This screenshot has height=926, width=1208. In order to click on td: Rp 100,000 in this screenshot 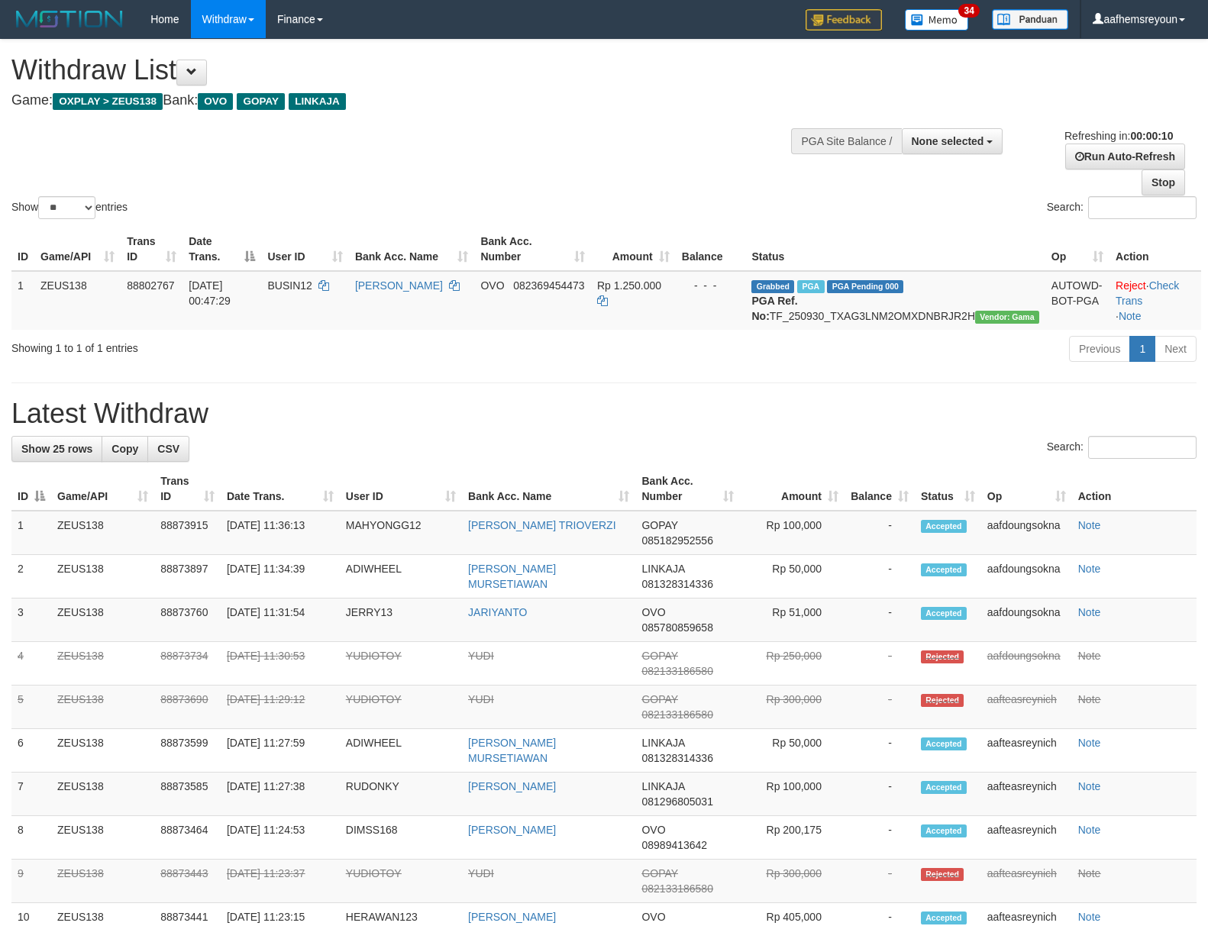, I will do `click(792, 533)`.